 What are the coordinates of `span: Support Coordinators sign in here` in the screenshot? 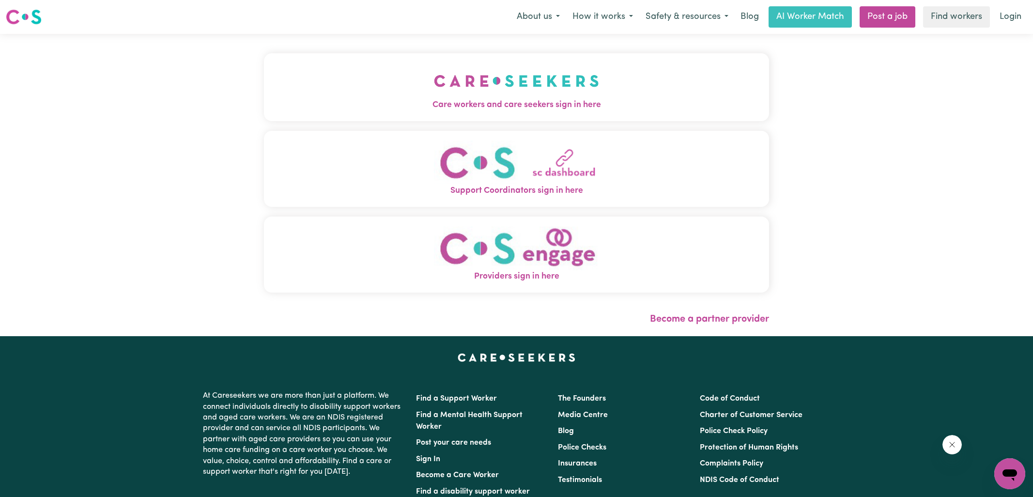 It's located at (516, 191).